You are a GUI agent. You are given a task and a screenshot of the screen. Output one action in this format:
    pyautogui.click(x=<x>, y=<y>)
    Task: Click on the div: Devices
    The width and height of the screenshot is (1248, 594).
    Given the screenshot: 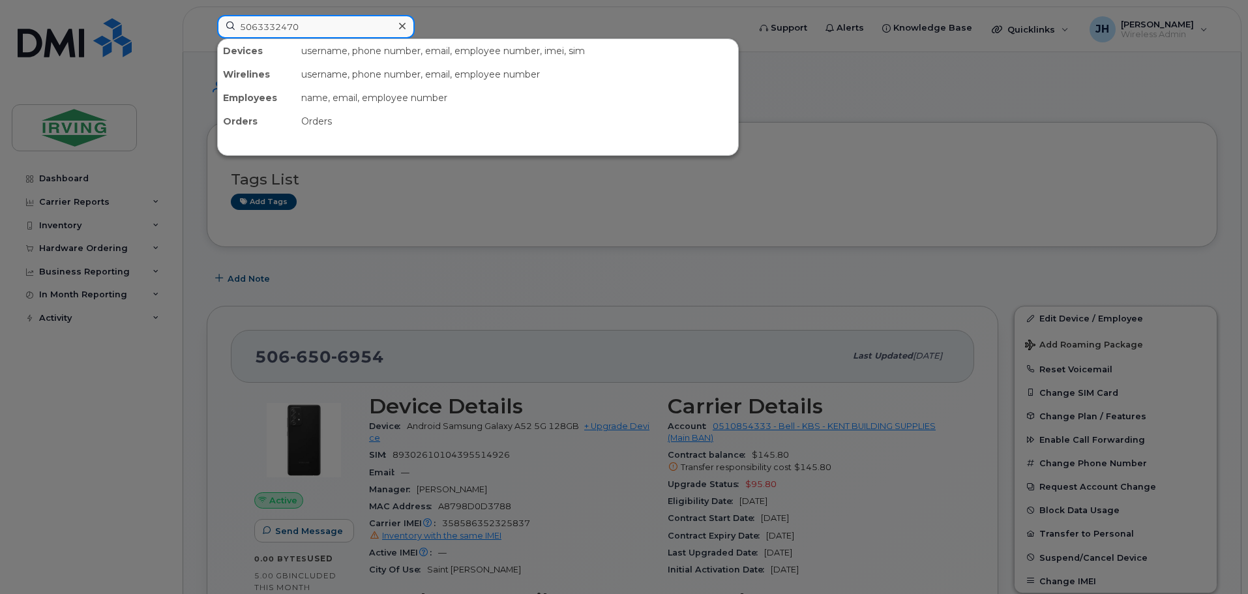 What is the action you would take?
    pyautogui.click(x=257, y=51)
    